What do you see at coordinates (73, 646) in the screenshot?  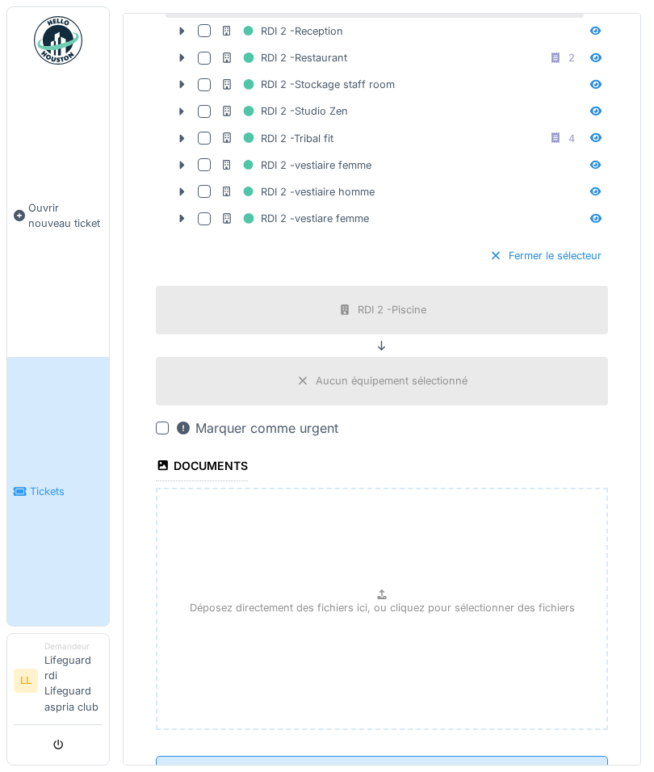 I see `div: Demandeur` at bounding box center [73, 646].